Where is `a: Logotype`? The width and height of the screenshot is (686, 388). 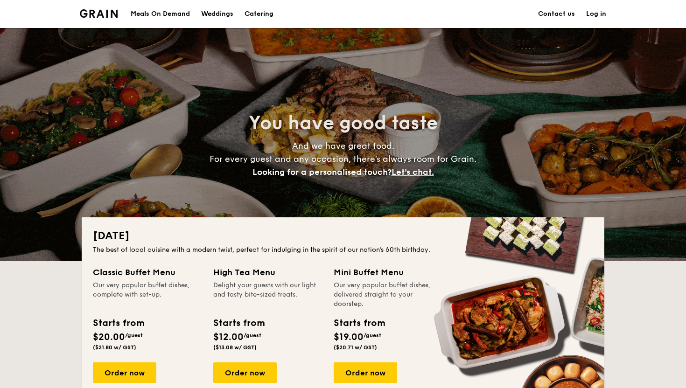 a: Logotype is located at coordinates (98, 14).